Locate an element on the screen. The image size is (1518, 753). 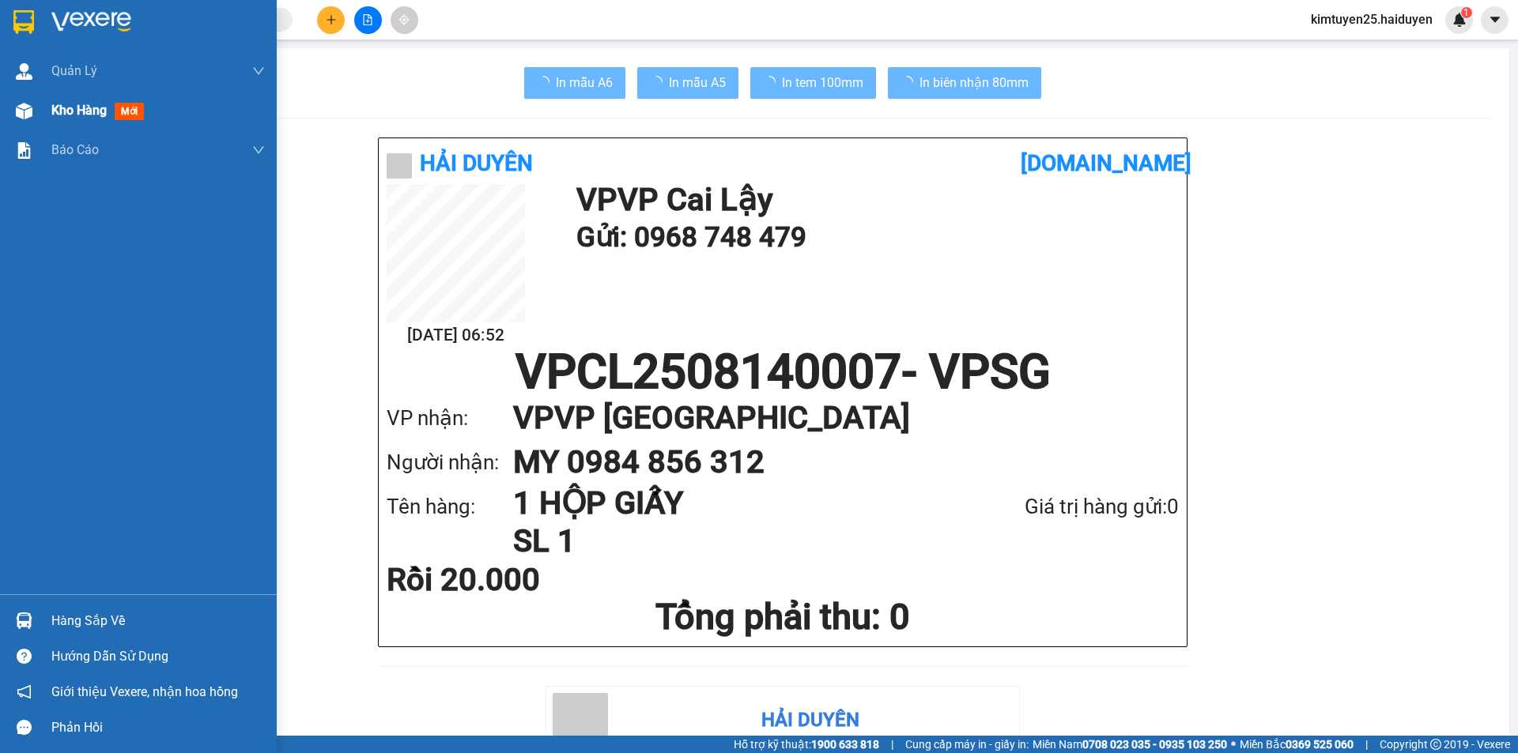
h1: Tổng phải thu: 0 is located at coordinates (782, 617).